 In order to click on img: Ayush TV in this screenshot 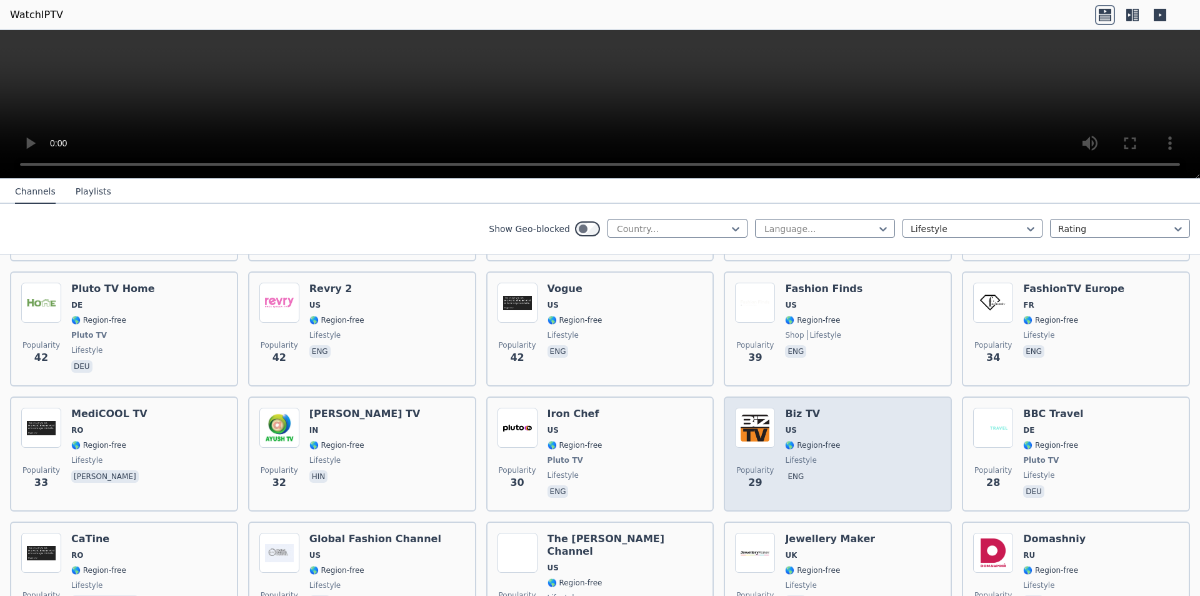, I will do `click(279, 427)`.